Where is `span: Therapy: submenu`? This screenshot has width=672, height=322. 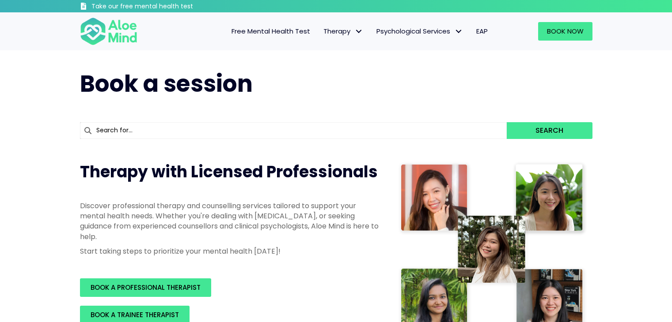
span: Therapy: submenu is located at coordinates (359, 31).